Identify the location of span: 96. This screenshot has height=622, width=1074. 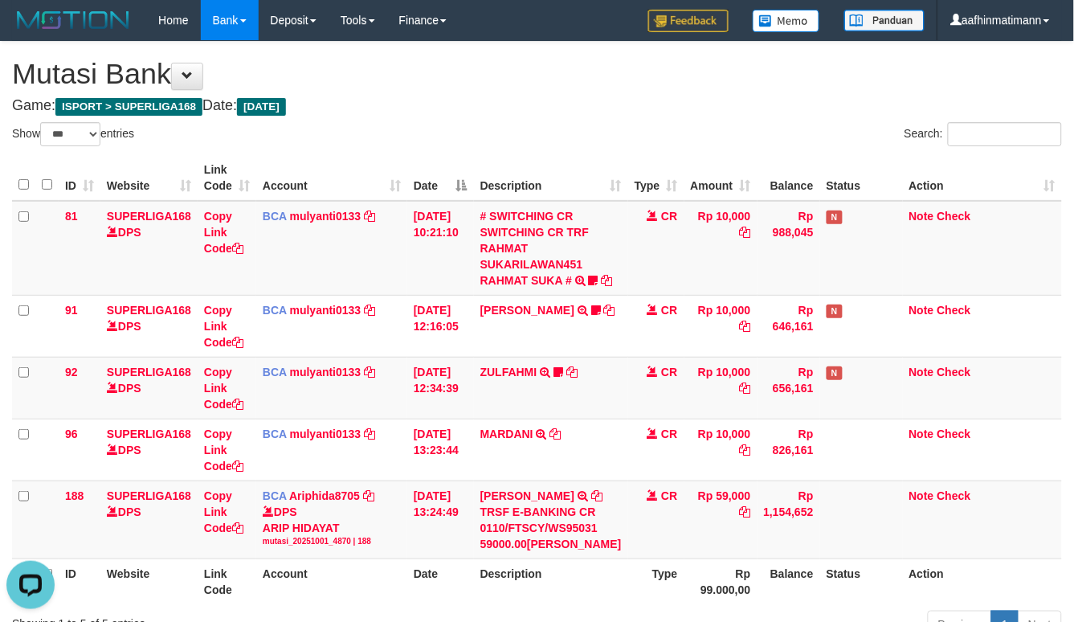
(71, 434).